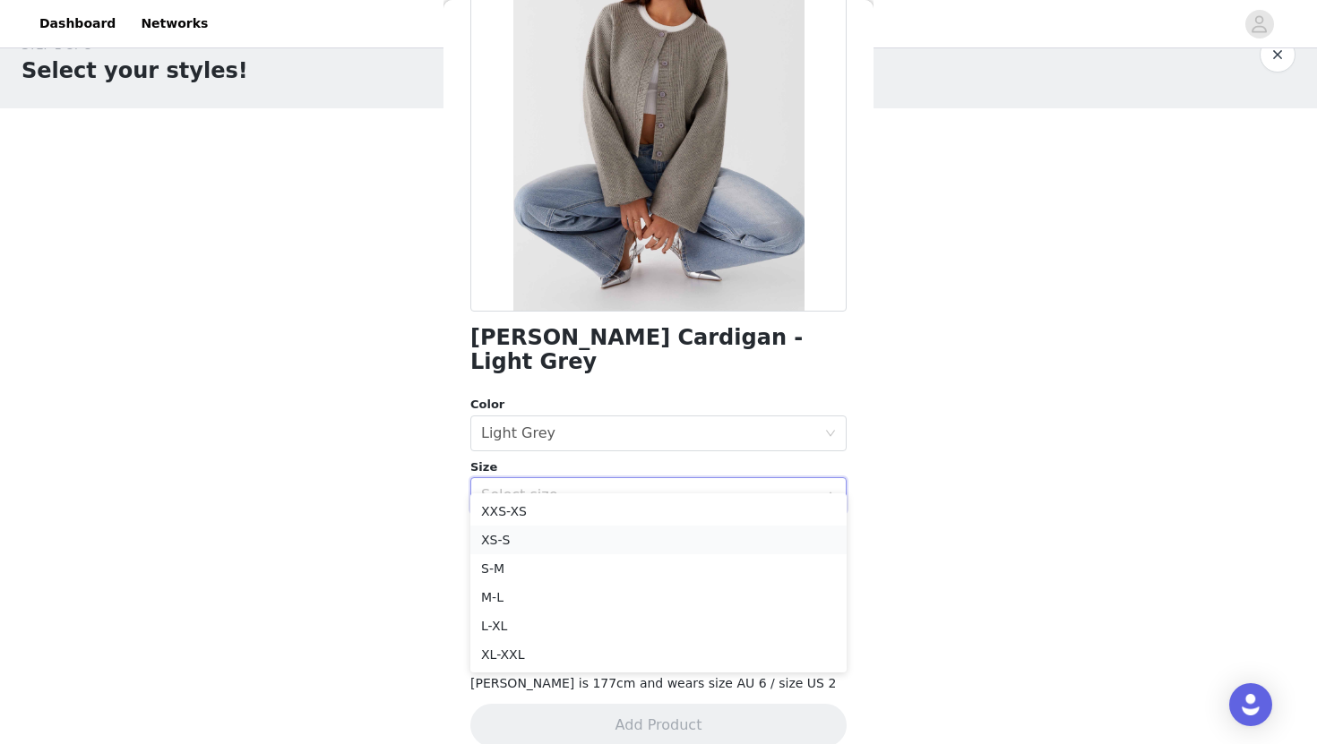  What do you see at coordinates (658, 405) in the screenshot?
I see `div: Color` at bounding box center [658, 405].